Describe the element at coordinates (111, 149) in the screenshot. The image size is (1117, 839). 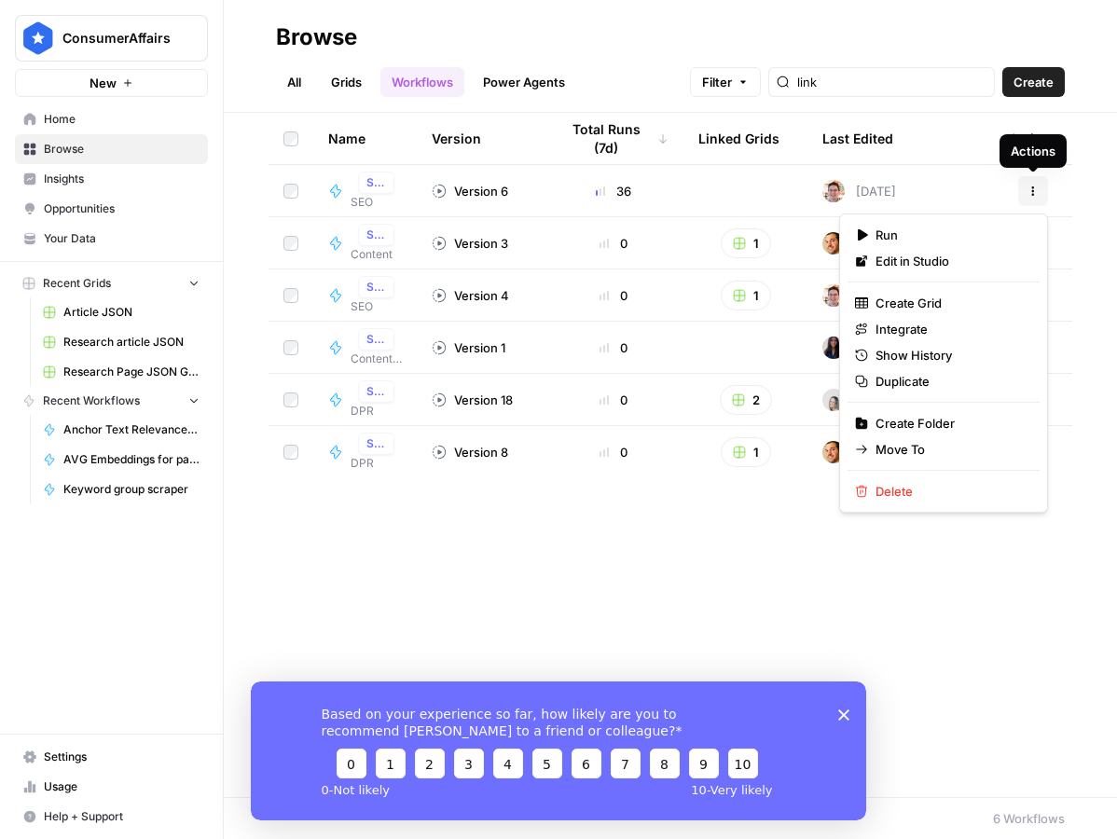
I see `a: Browse` at that location.